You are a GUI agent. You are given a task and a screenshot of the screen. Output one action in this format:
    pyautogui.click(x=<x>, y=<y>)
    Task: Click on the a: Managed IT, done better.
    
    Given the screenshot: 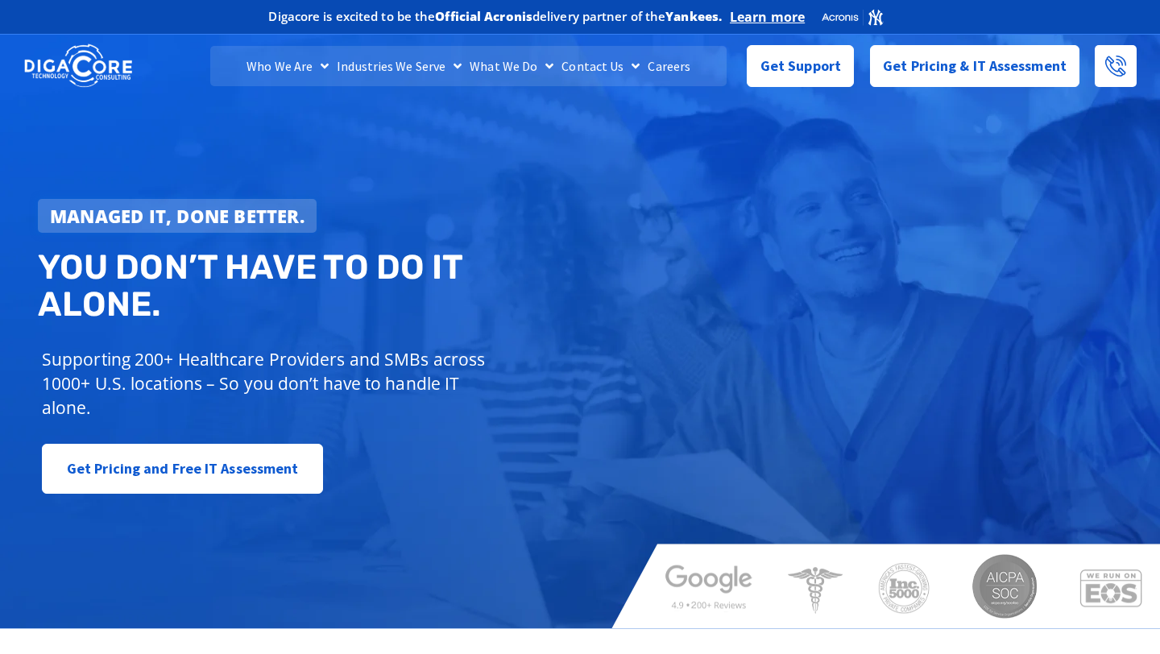 What is the action you would take?
    pyautogui.click(x=177, y=216)
    